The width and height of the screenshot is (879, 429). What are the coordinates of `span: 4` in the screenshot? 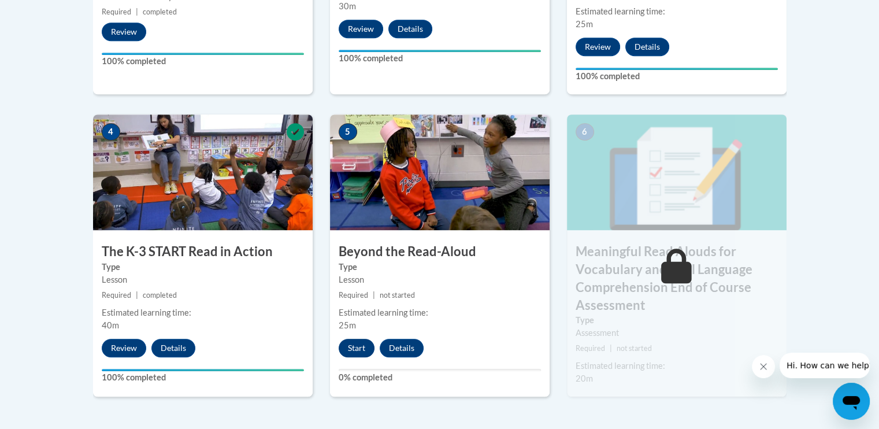 It's located at (111, 132).